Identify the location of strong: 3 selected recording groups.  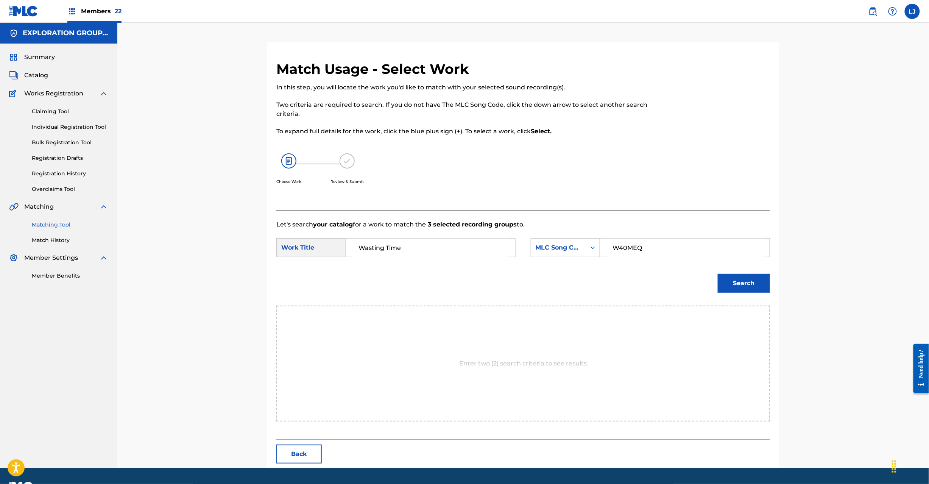
(471, 224).